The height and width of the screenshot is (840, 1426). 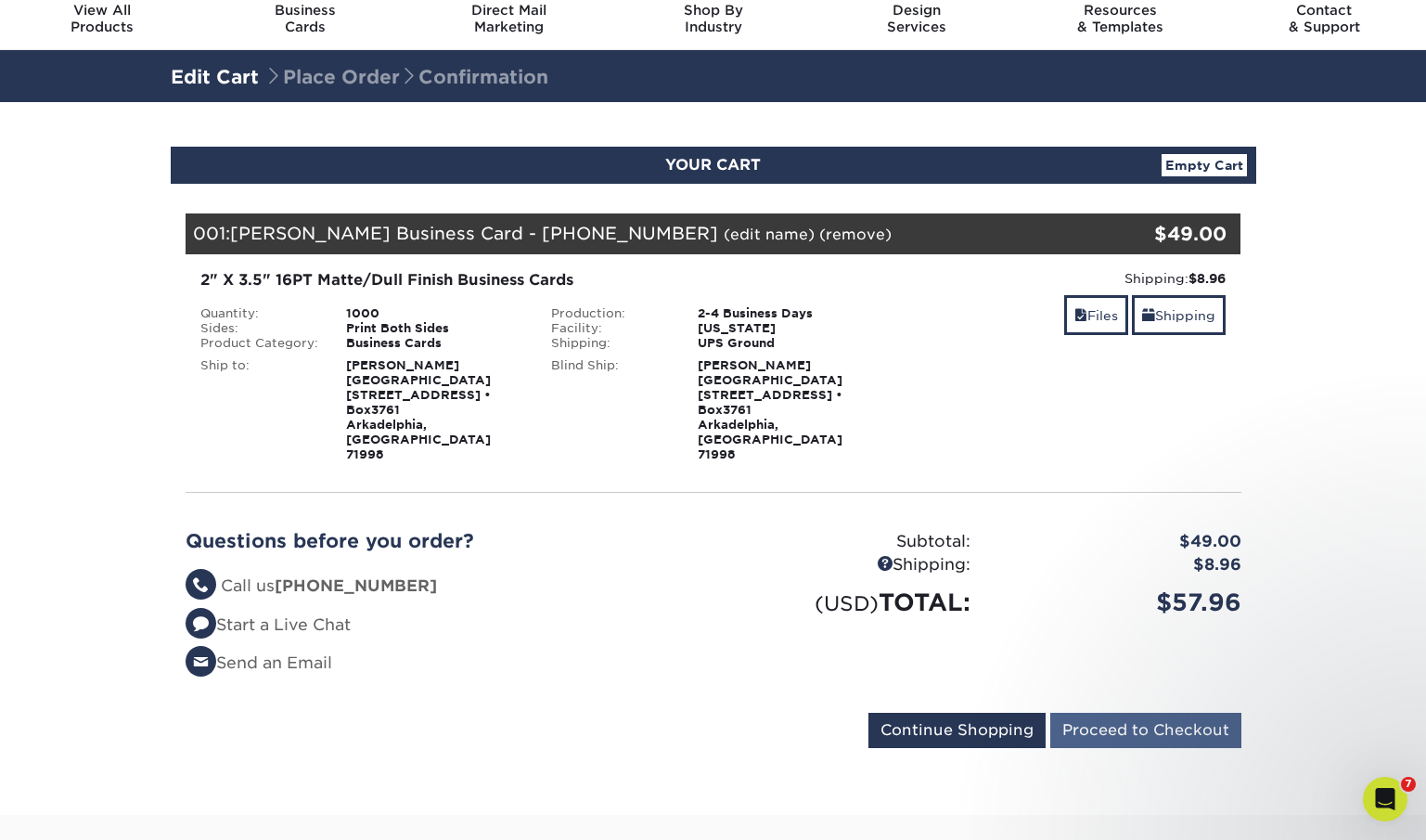 What do you see at coordinates (786, 344) in the screenshot?
I see `div: UPS Ground` at bounding box center [786, 344].